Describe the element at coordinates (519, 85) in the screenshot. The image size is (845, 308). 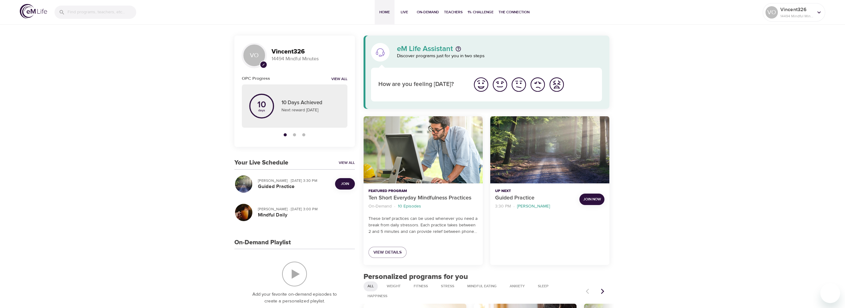
I see `button: I'm feeling ok` at that location.